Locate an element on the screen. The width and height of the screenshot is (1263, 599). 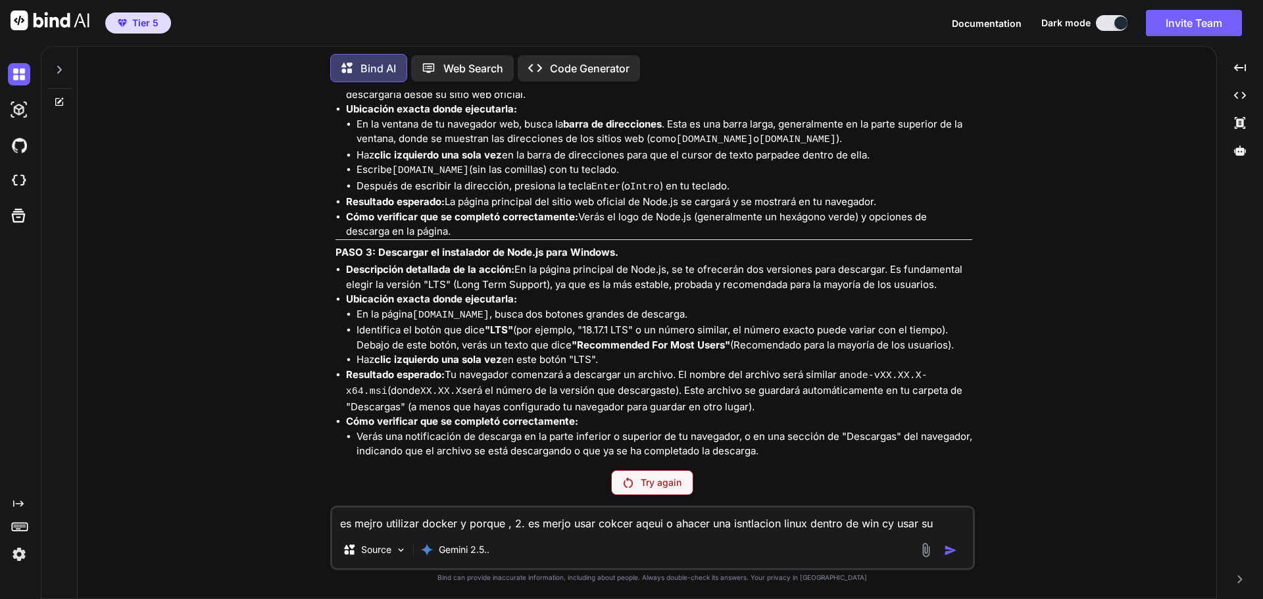
img: attachment is located at coordinates (926, 550).